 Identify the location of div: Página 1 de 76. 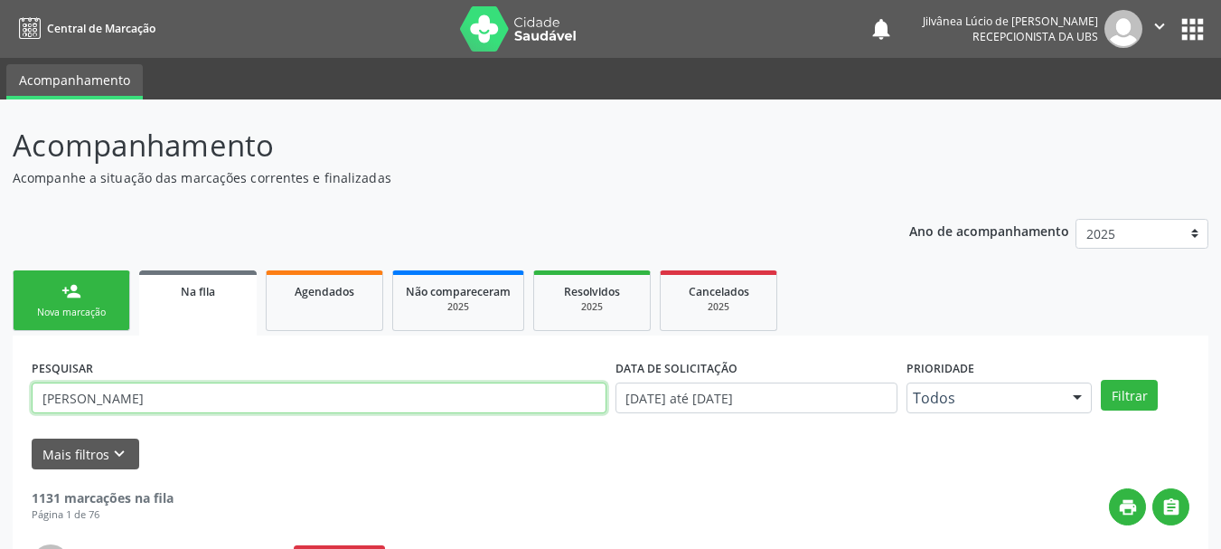
(102, 514).